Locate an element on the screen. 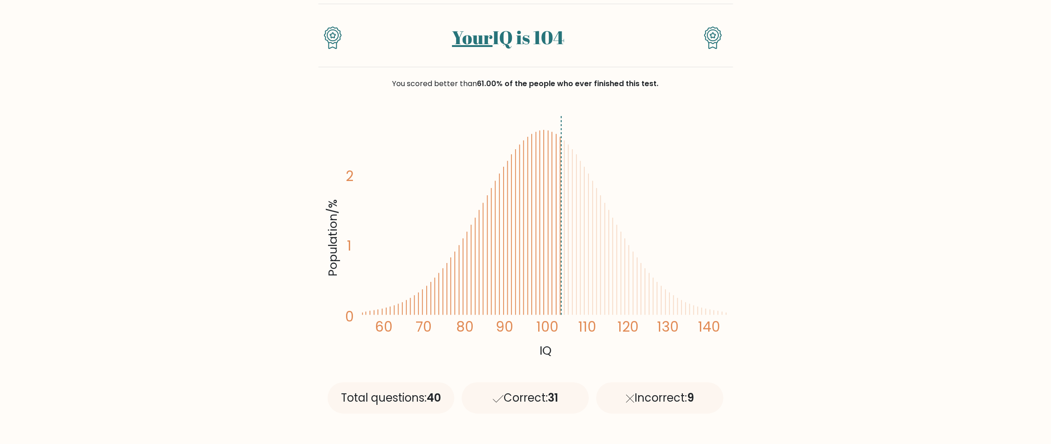  tspan: 80 is located at coordinates (464, 327).